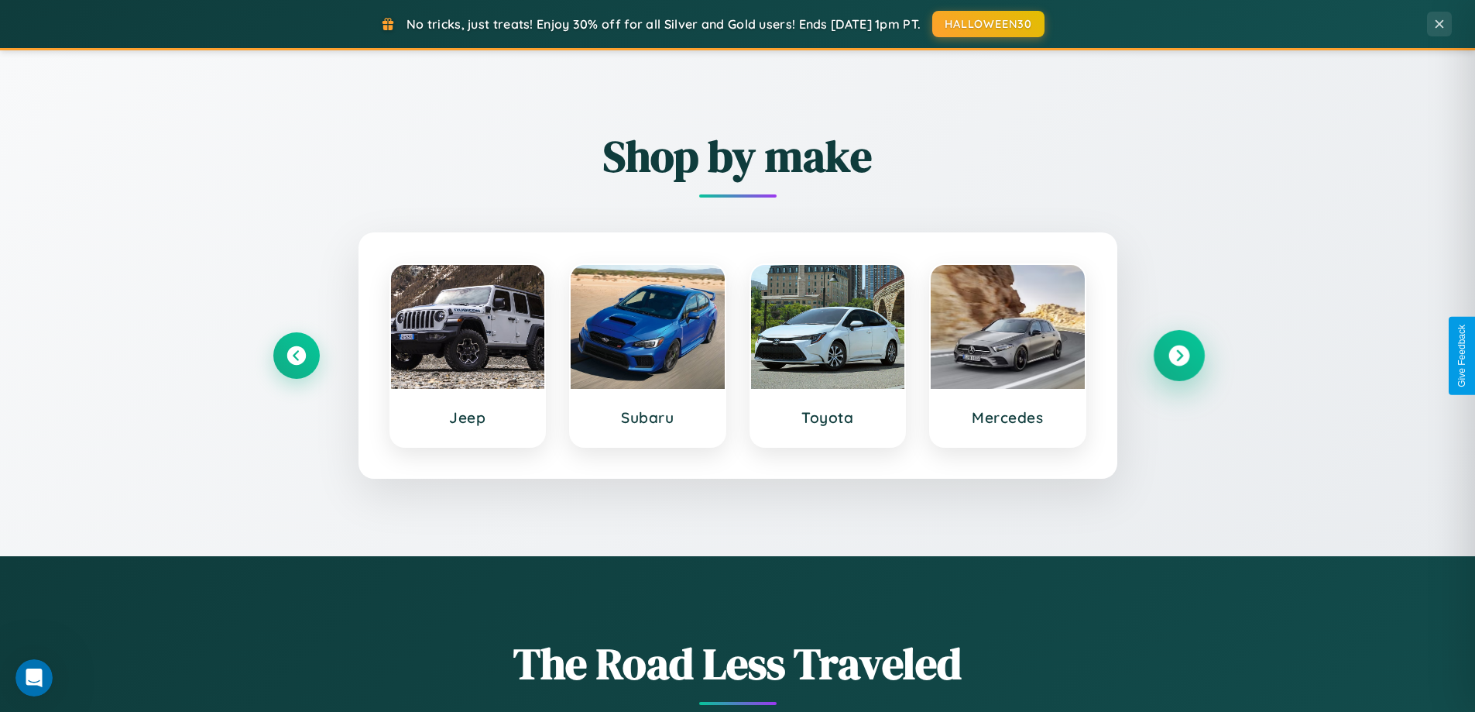 The image size is (1475, 712). I want to click on button: HALLOWEEN30, so click(988, 24).